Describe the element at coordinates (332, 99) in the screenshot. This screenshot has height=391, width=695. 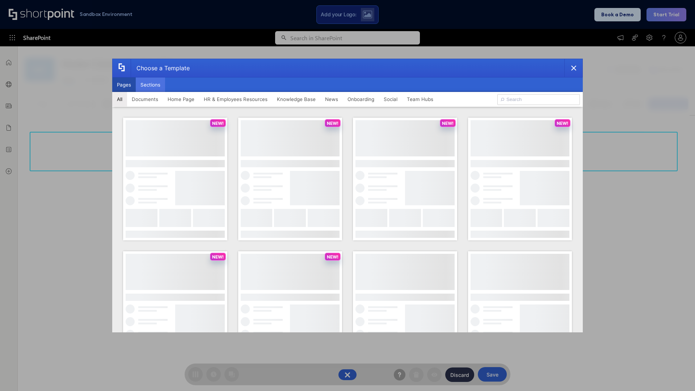
I see `button: News` at that location.